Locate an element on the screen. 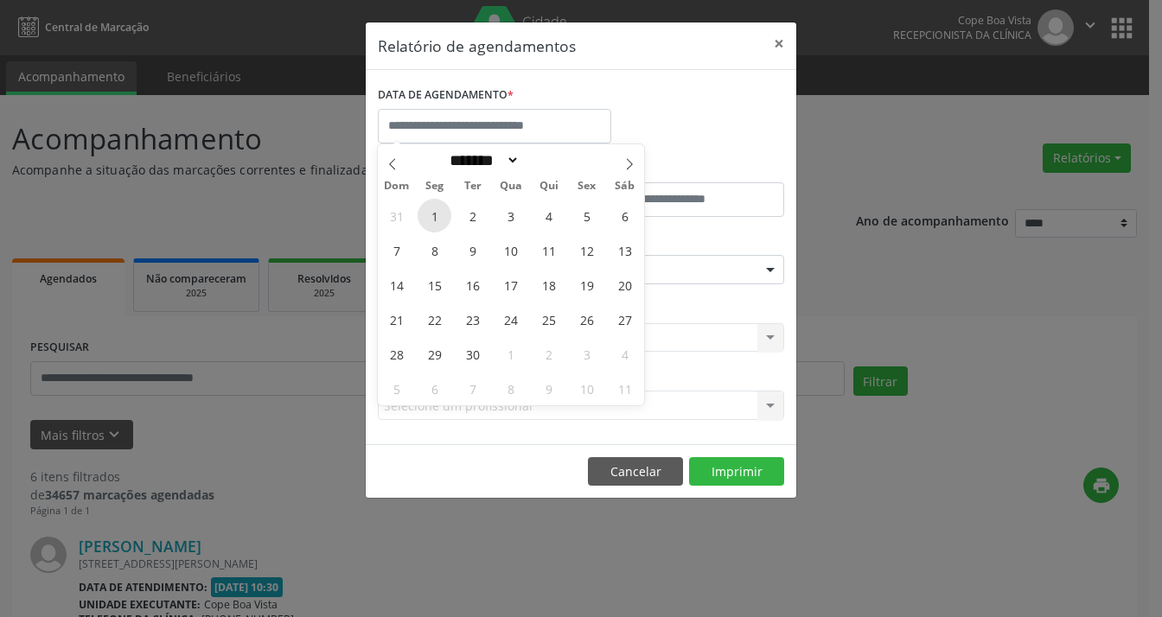 Image resolution: width=1162 pixels, height=617 pixels. label: DATA DE AGENDAMENTO is located at coordinates (445, 95).